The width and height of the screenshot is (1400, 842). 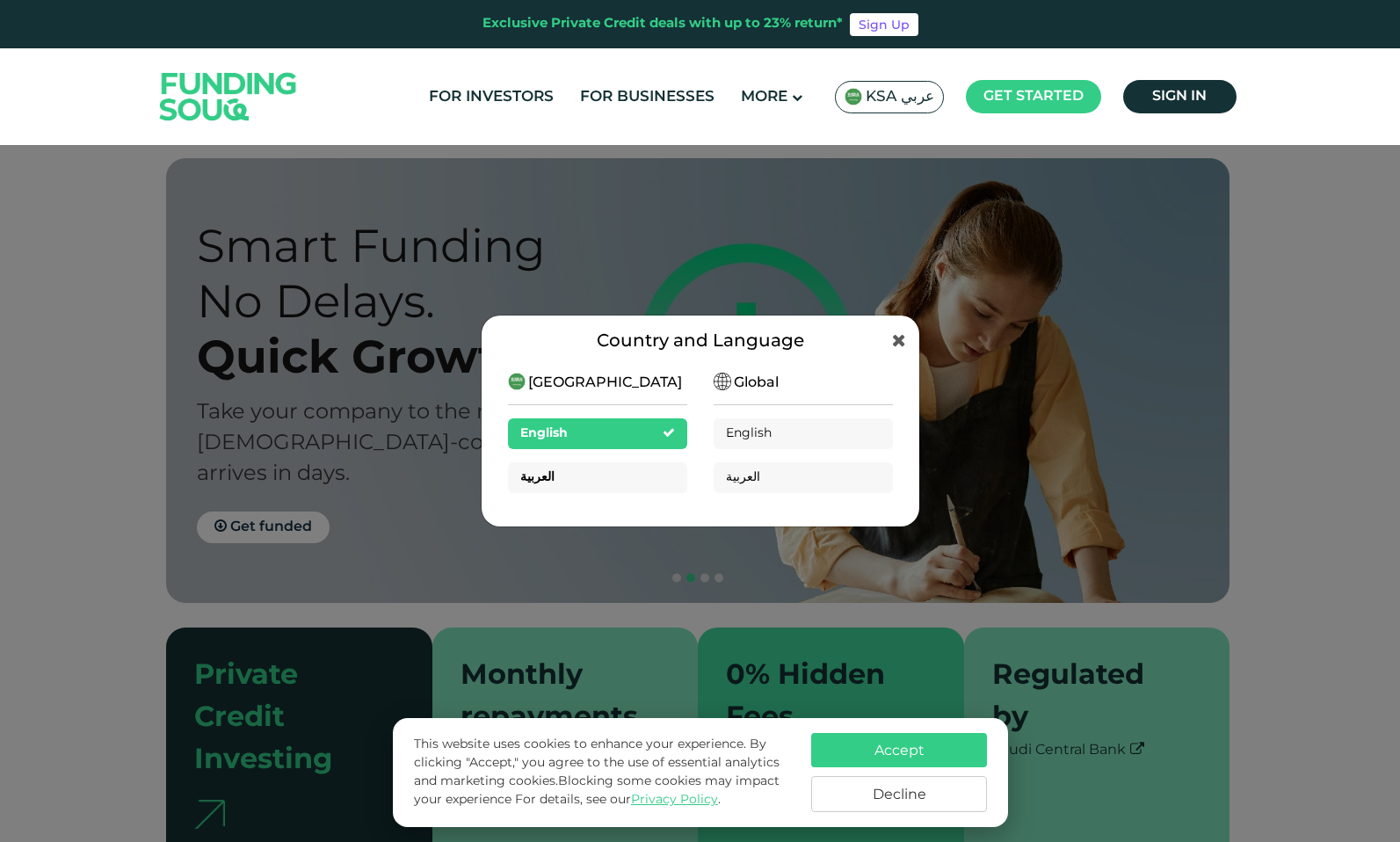 I want to click on div: Country and Language, so click(x=700, y=342).